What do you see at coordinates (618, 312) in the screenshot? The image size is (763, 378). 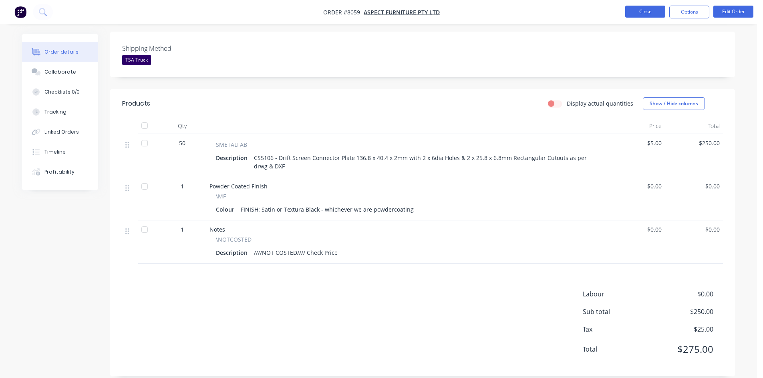 I see `span: Sub total` at bounding box center [618, 312].